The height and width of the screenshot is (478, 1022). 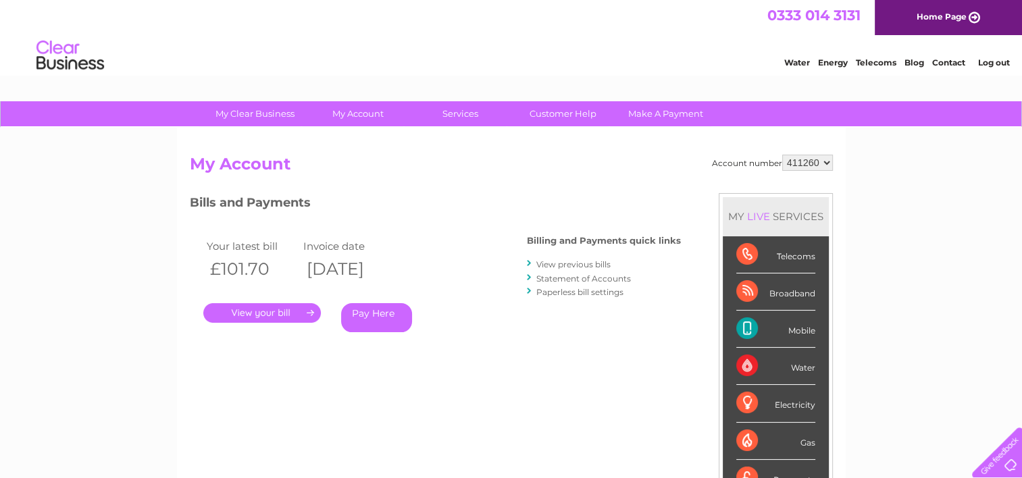 I want to click on a: Services, so click(x=460, y=113).